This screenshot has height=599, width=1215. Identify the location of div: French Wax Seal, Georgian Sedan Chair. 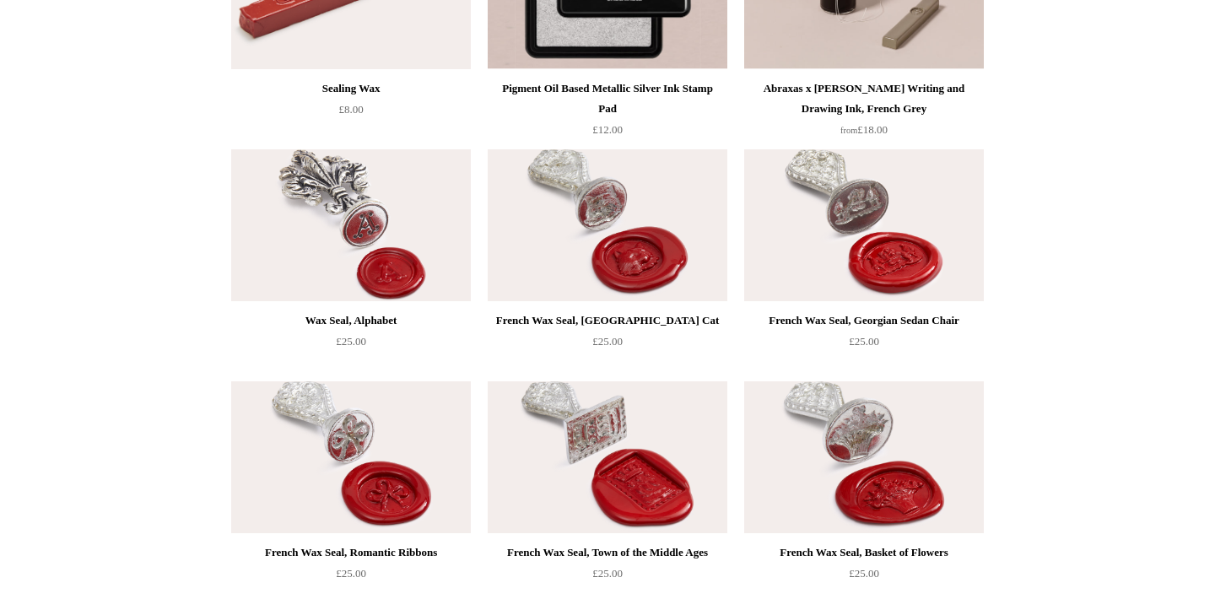
(864, 321).